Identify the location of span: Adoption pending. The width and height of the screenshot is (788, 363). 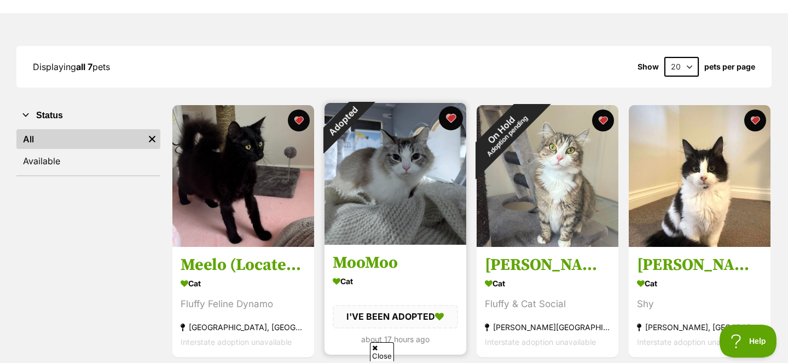
(507, 136).